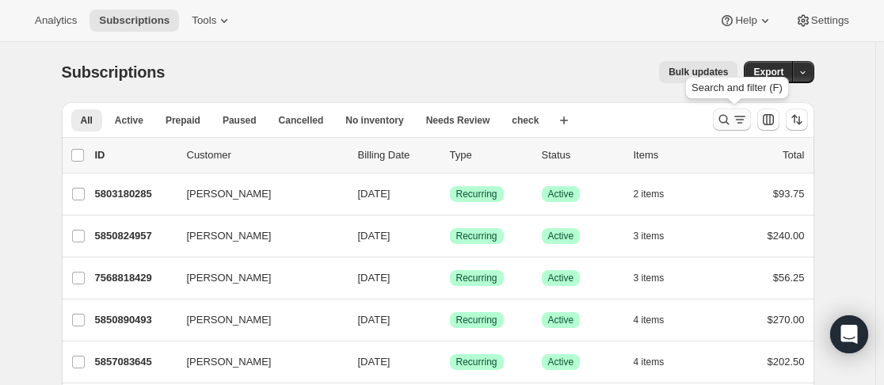 Image resolution: width=884 pixels, height=385 pixels. What do you see at coordinates (135, 194) in the screenshot?
I see `p: 5803180285` at bounding box center [135, 194].